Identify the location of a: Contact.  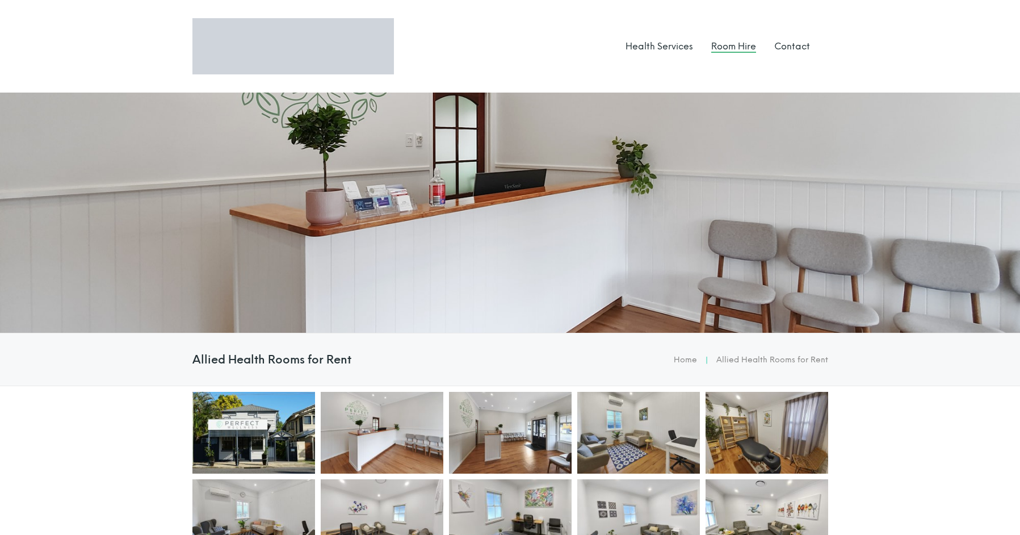
(792, 46).